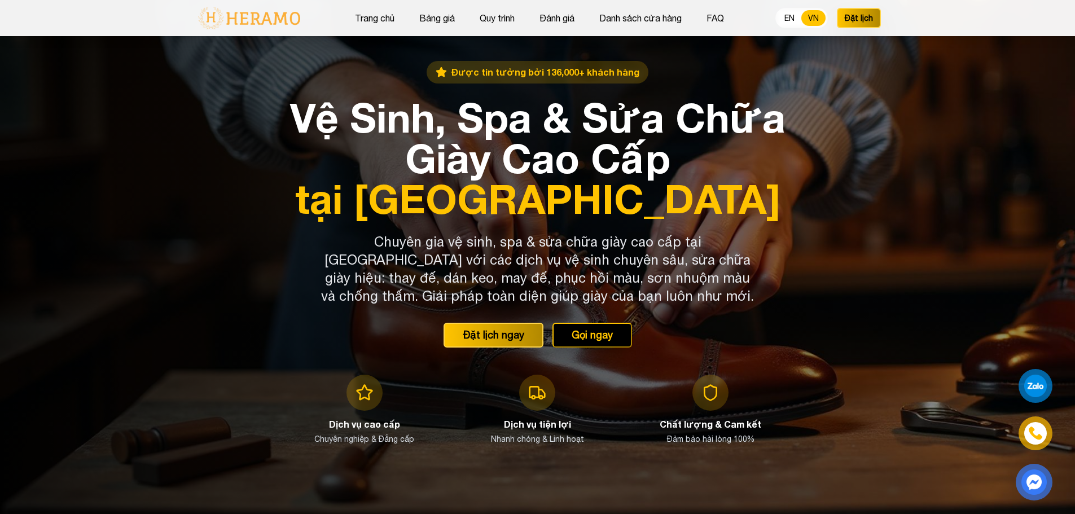 The width and height of the screenshot is (1075, 514). What do you see at coordinates (859, 18) in the screenshot?
I see `button: Đặt lịch` at bounding box center [859, 18].